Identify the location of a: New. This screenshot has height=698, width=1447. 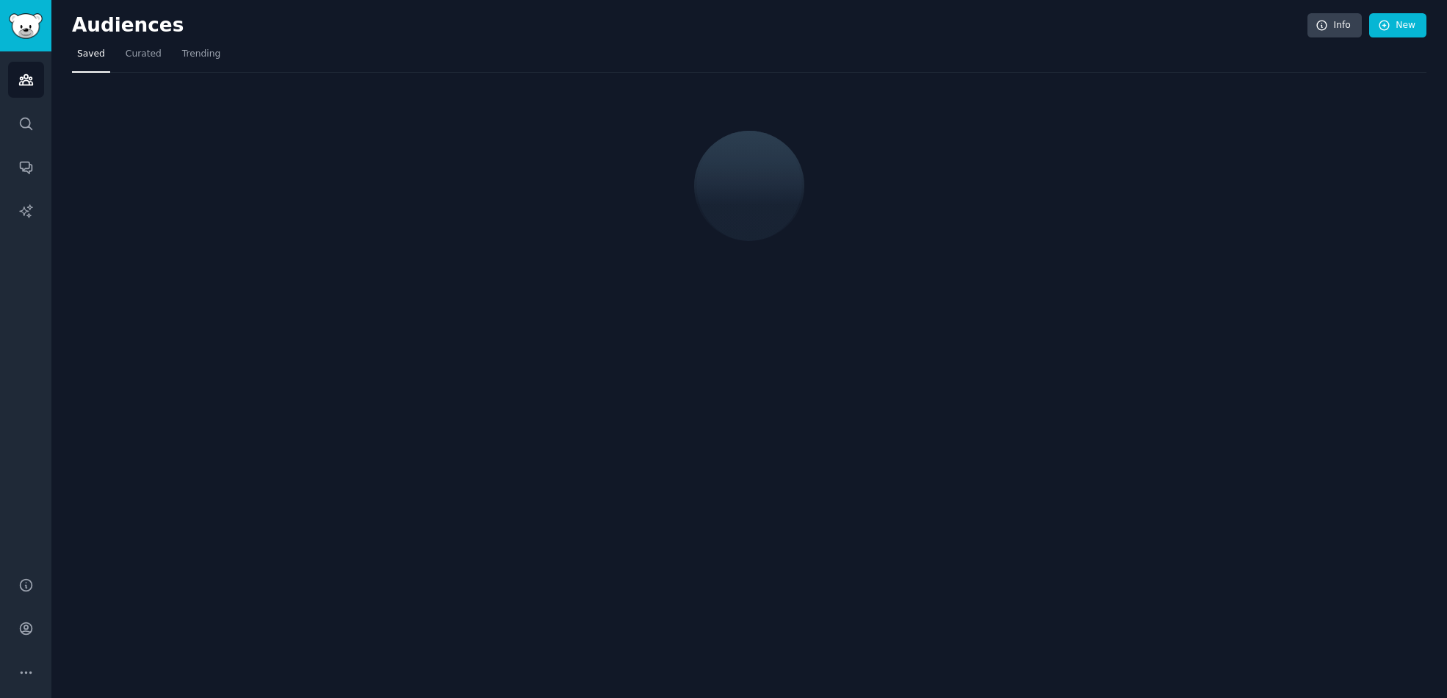
(1398, 26).